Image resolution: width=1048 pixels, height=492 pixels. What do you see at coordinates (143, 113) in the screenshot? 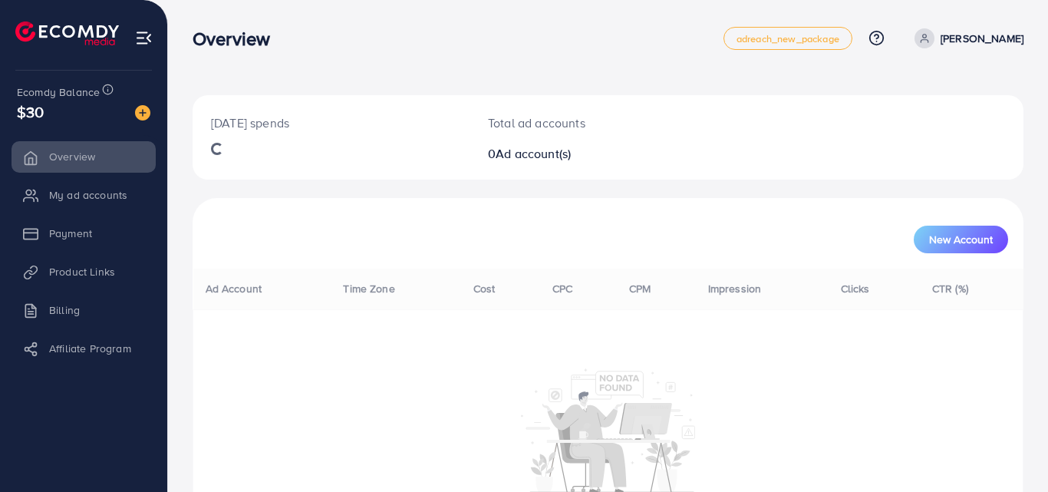
I see `img: image` at bounding box center [143, 113].